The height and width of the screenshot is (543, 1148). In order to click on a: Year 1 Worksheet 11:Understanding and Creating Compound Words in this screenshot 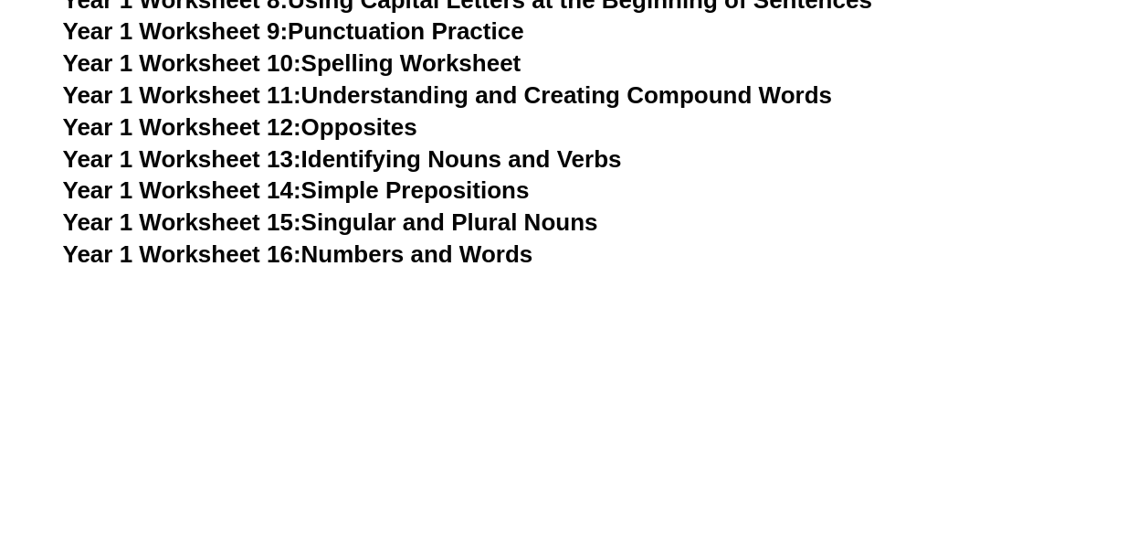, I will do `click(448, 95)`.